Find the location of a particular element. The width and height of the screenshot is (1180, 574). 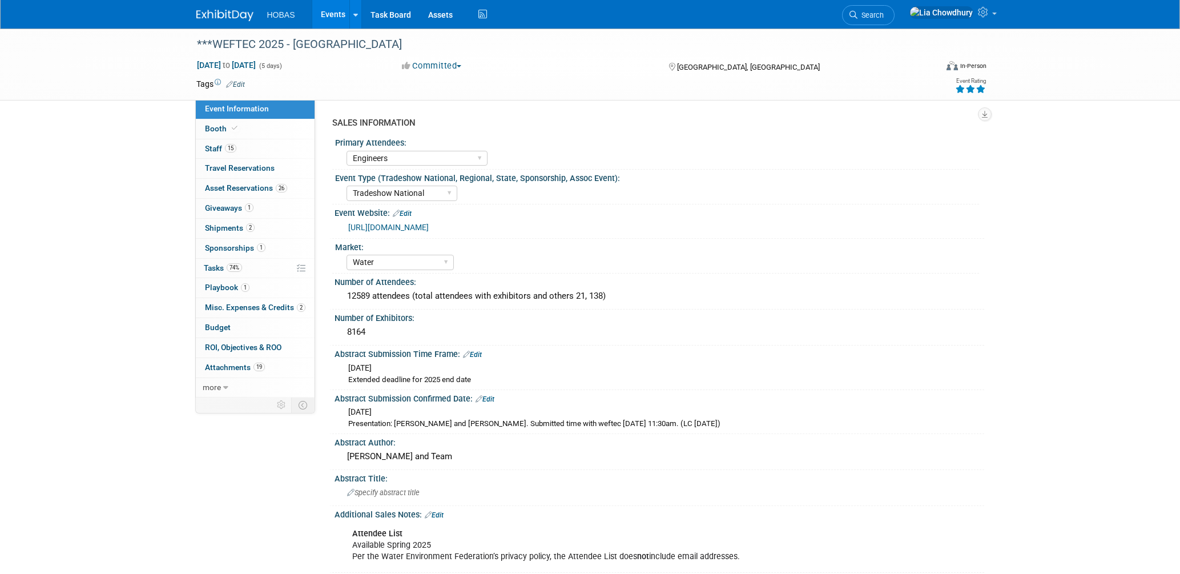

a: Sponsorships1 is located at coordinates (255, 248).